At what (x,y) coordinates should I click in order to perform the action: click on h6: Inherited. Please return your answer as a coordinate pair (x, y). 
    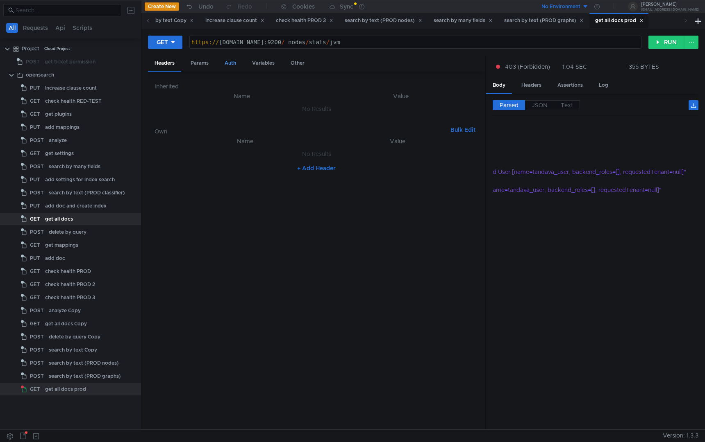
    Looking at the image, I should click on (316, 86).